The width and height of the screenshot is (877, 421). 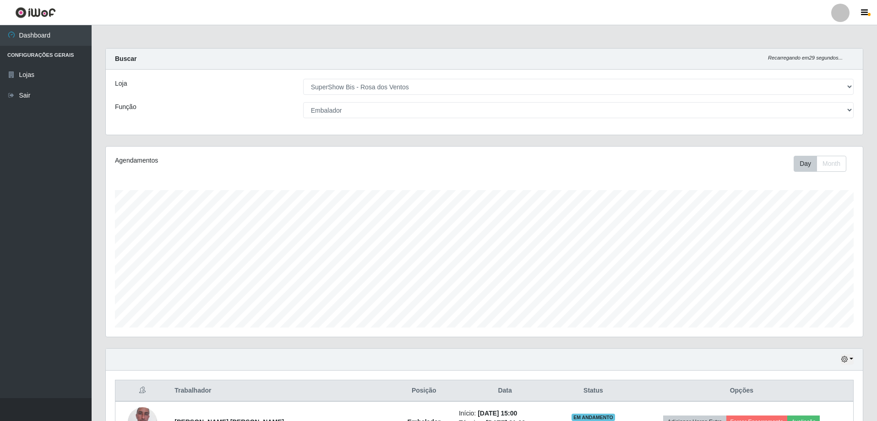 What do you see at coordinates (824, 164) in the screenshot?
I see `div: Toolbar with button groups` at bounding box center [824, 164].